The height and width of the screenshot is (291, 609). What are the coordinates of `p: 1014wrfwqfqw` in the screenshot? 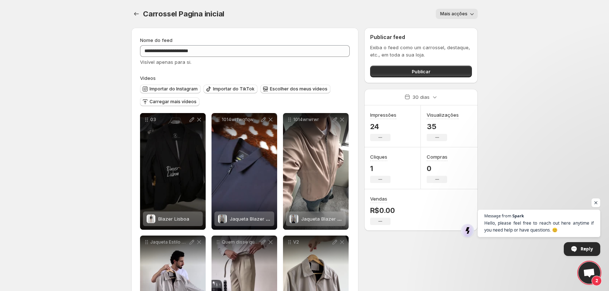 It's located at (241, 120).